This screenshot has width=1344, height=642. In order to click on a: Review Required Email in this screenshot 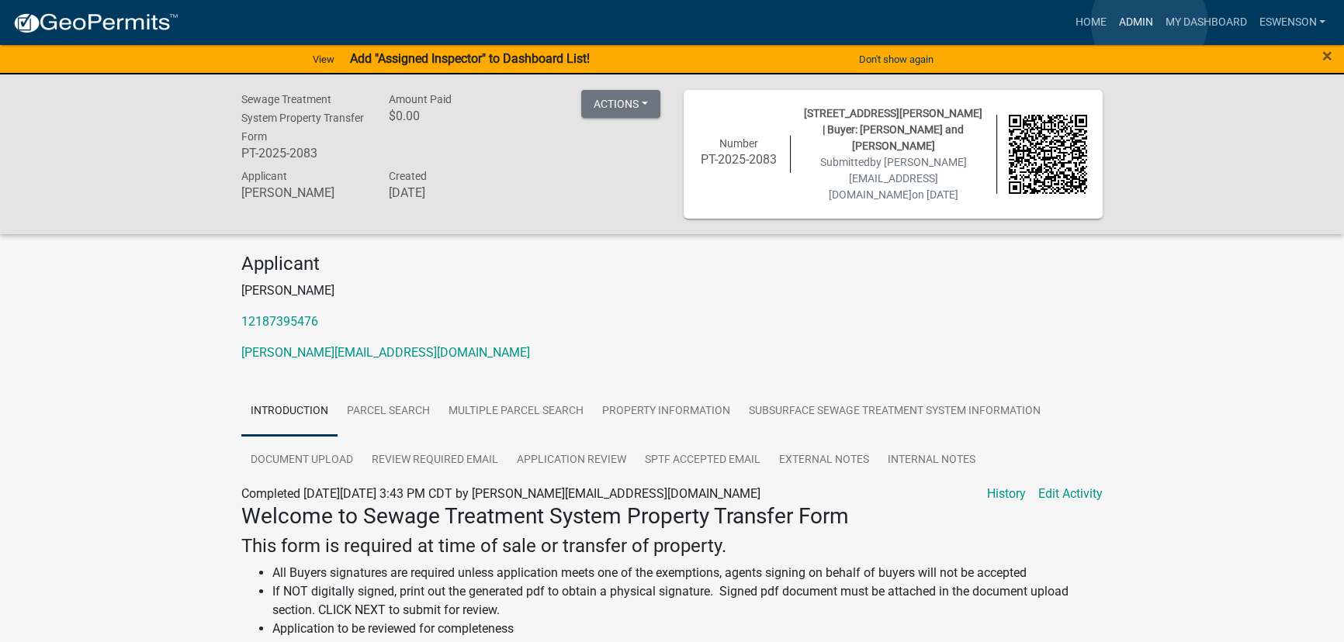, I will do `click(434, 461)`.